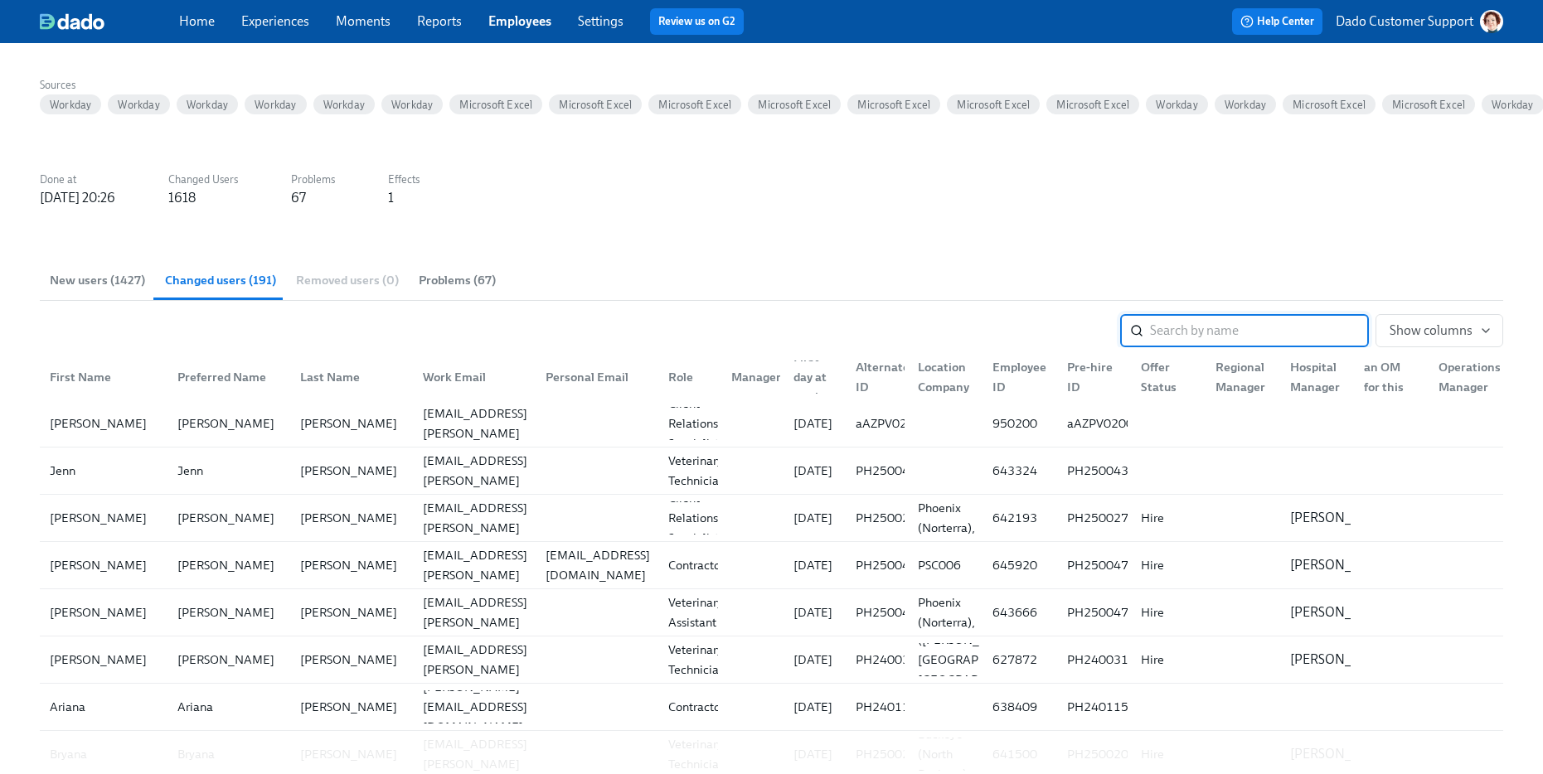 This screenshot has height=774, width=1543. What do you see at coordinates (696, 22) in the screenshot?
I see `button: Review us on G2` at bounding box center [696, 22].